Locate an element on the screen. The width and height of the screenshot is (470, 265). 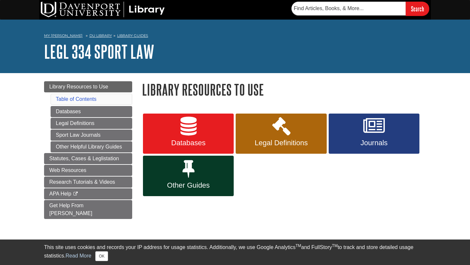
a: Statutes, Cases & Leglistation is located at coordinates (88, 159).